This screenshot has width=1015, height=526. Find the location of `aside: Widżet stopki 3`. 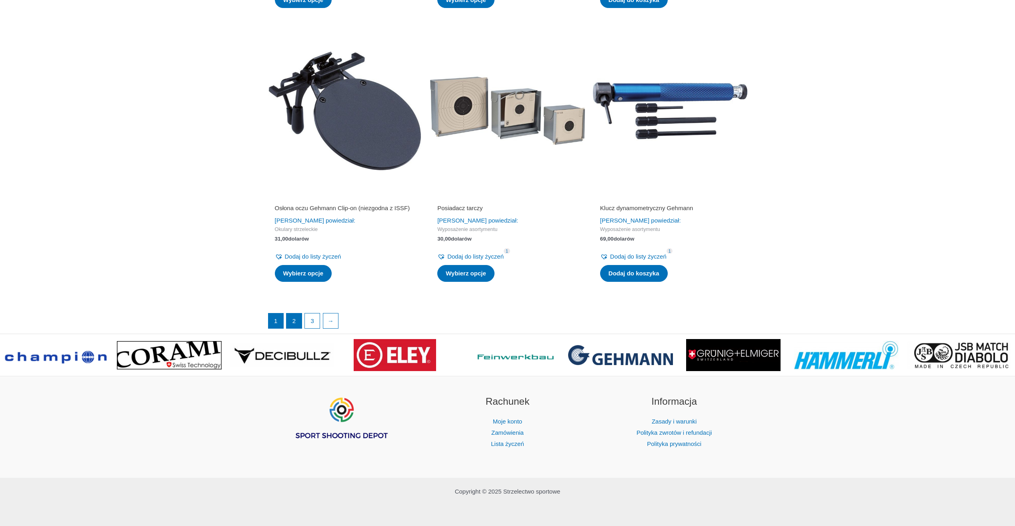

aside: Widżet stopki 3 is located at coordinates (674, 421).